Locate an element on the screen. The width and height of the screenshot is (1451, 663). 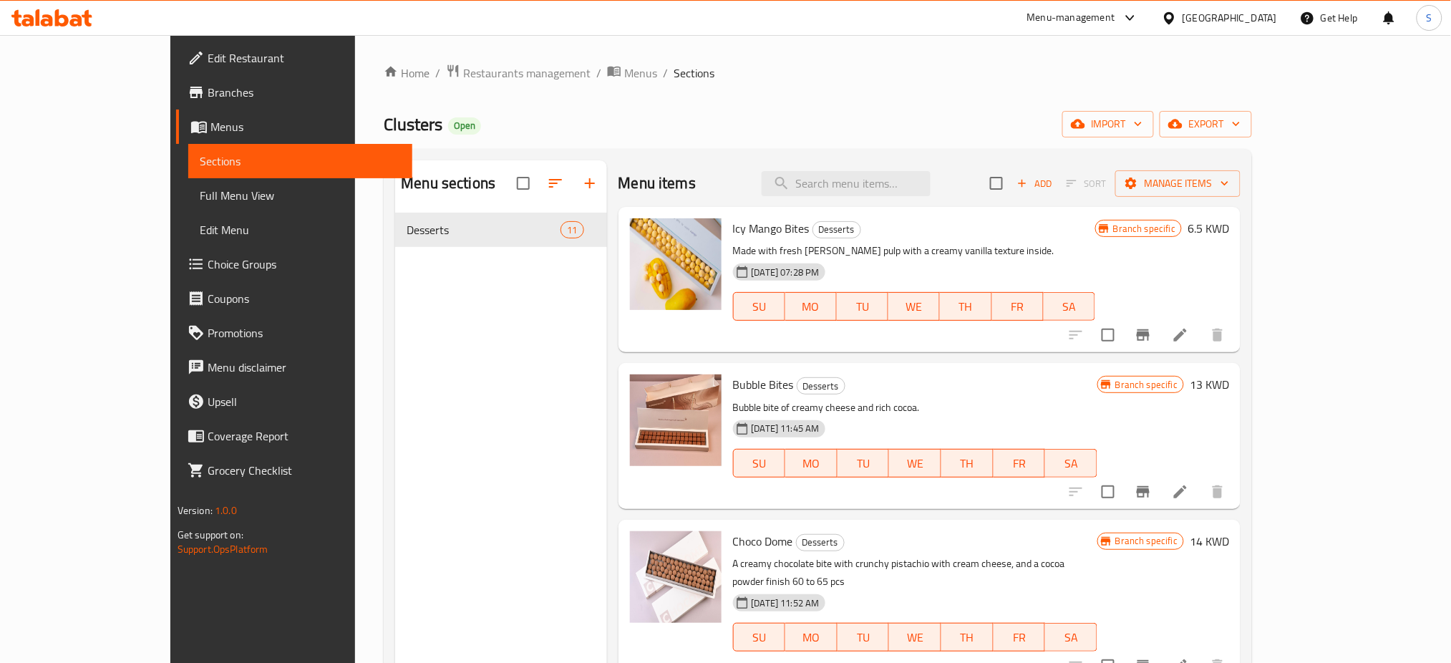
span: Upsell is located at coordinates (304, 402).